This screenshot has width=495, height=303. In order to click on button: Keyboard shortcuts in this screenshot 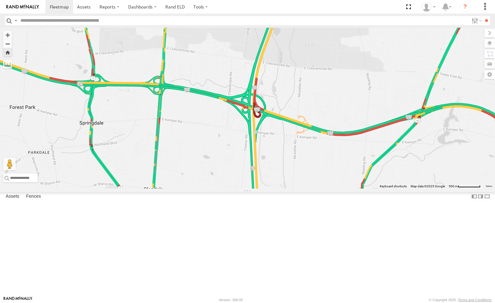, I will do `click(393, 187)`.